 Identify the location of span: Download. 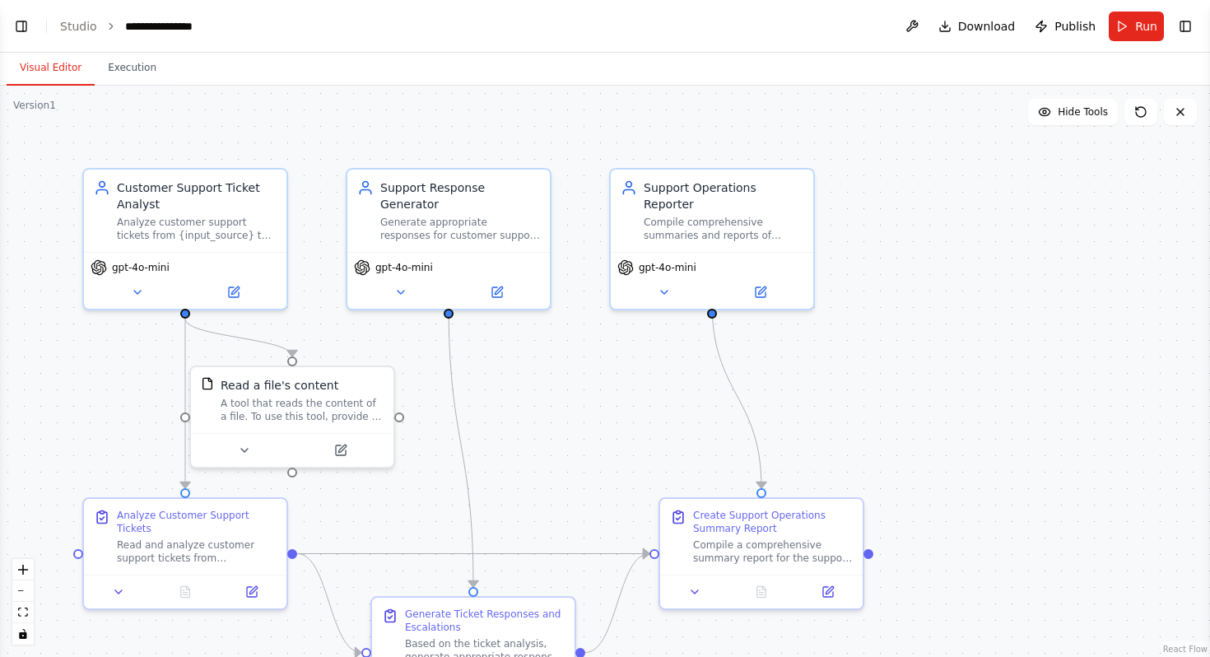
(987, 26).